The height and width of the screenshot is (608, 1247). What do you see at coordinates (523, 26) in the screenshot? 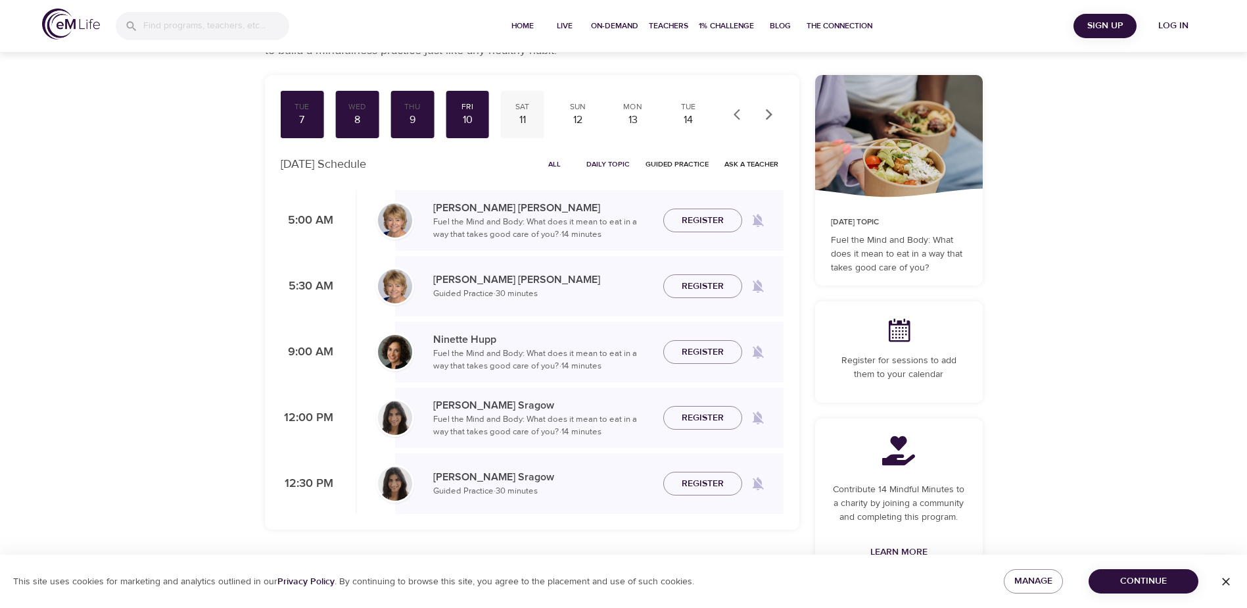
I see `span: Home` at bounding box center [523, 26].